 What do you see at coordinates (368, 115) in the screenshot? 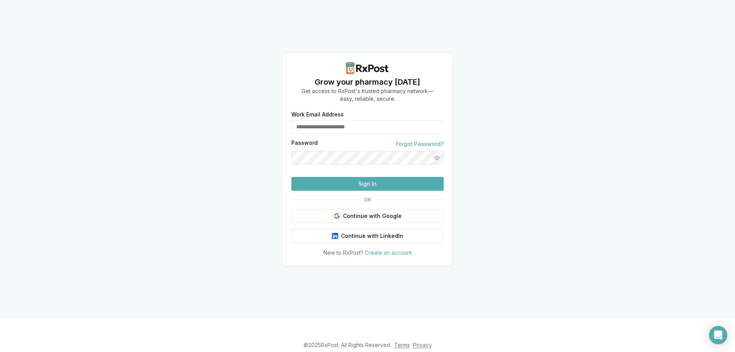
I see `label: Work Email Address` at bounding box center [368, 115].